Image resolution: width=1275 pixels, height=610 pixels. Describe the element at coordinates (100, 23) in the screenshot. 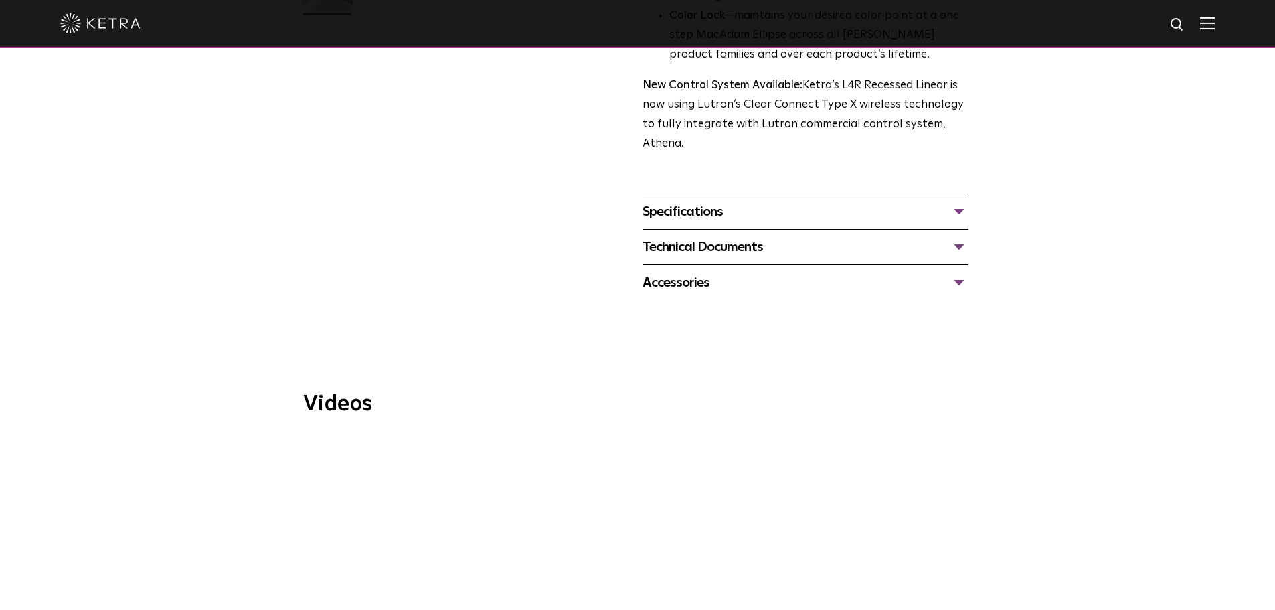

I see `img: ketra-logo-2019-white` at that location.